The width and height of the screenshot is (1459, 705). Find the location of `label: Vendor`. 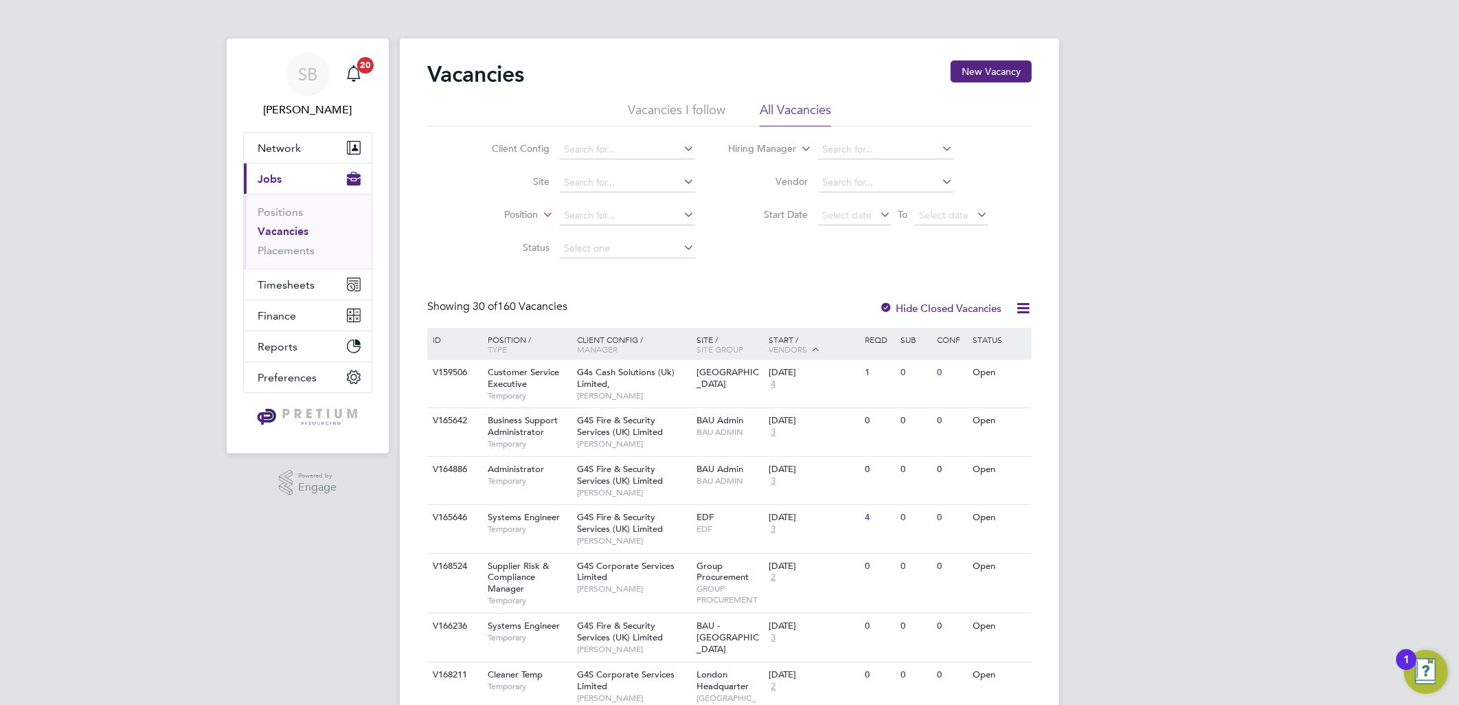

label: Vendor is located at coordinates (768, 181).